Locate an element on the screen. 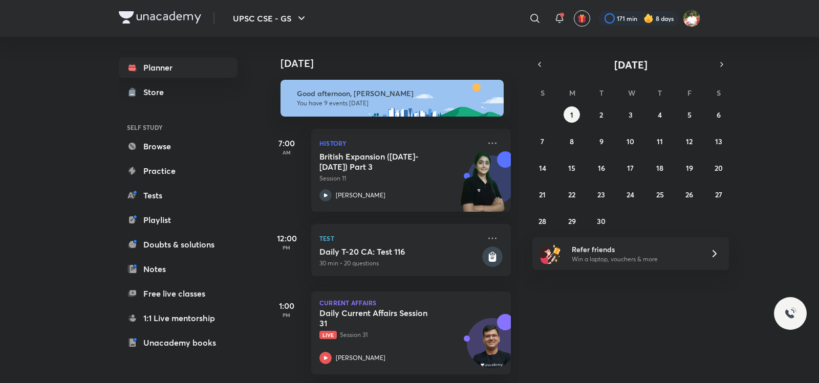 The height and width of the screenshot is (383, 819). a: Free live classes is located at coordinates (178, 294).